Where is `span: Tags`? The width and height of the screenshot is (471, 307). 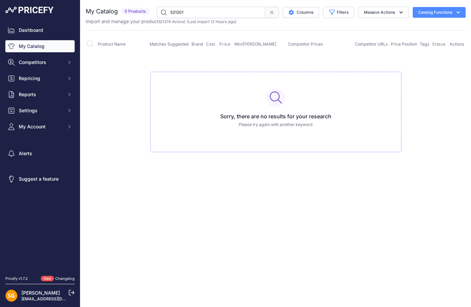 span: Tags is located at coordinates (424, 44).